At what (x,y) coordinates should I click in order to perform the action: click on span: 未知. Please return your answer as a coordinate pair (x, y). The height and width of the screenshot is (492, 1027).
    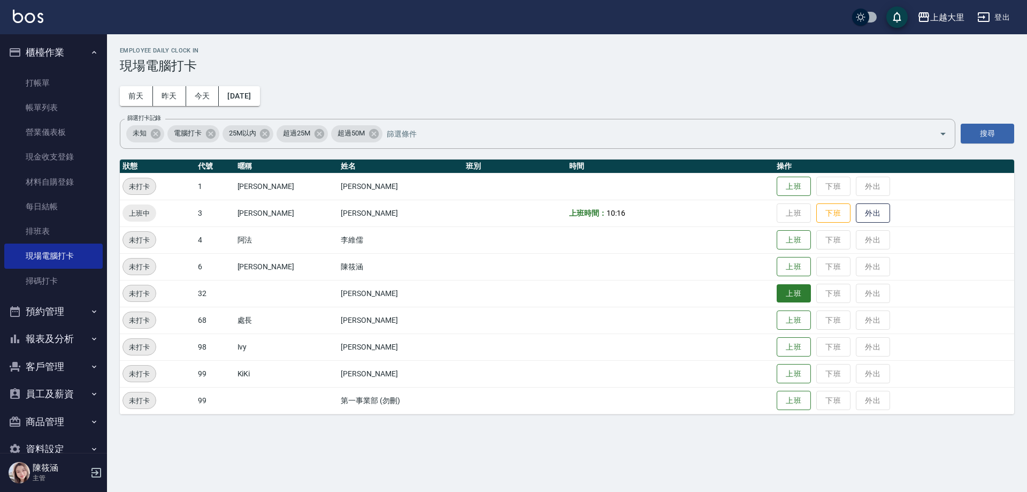
    Looking at the image, I should click on (140, 133).